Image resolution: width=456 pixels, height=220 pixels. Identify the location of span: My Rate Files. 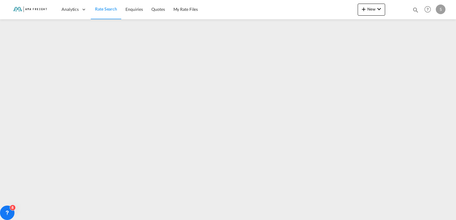
(186, 9).